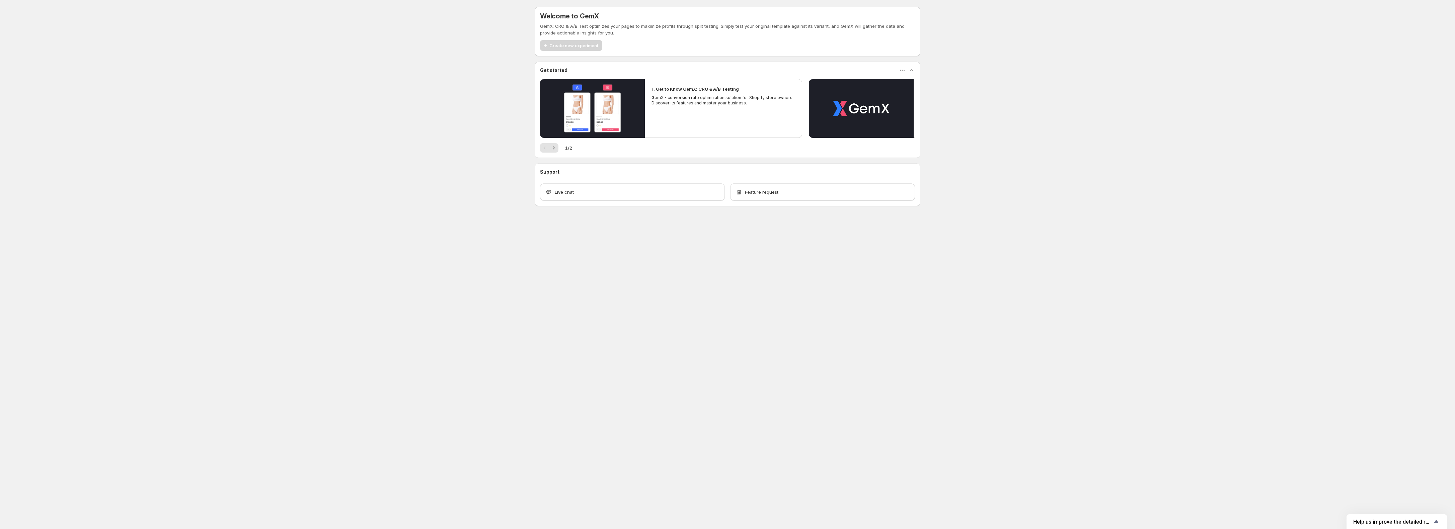  Describe the element at coordinates (569, 16) in the screenshot. I see `h5: Welcome to GemX` at that location.